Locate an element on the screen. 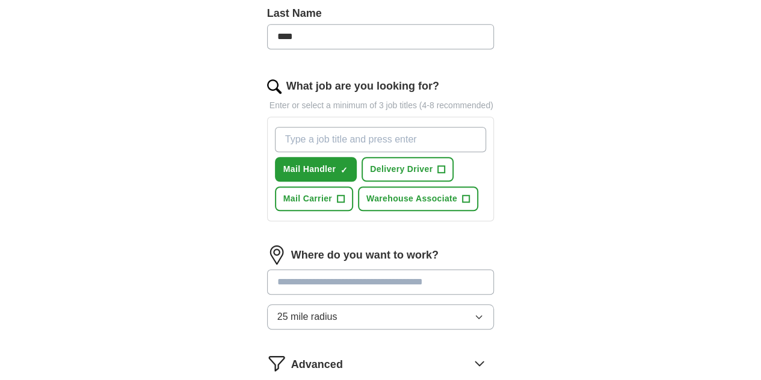 The image size is (761, 380). label: Where do you want to work? is located at coordinates (365, 255).